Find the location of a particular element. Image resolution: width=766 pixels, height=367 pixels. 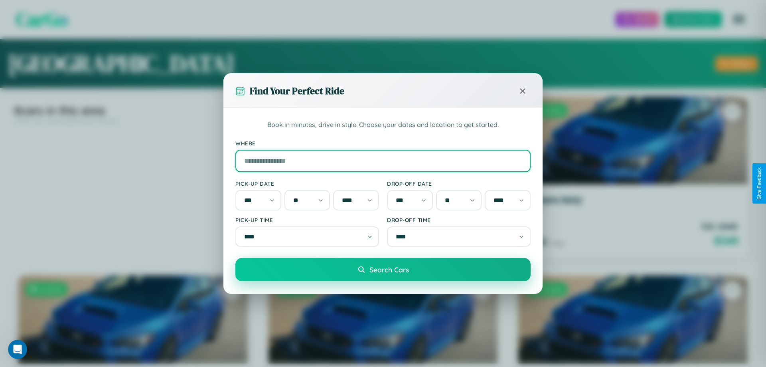

label: Where is located at coordinates (383, 143).